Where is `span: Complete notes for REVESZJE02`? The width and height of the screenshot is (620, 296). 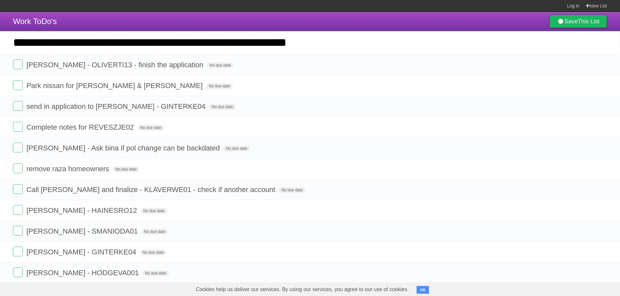
span: Complete notes for REVESZJE02 is located at coordinates (81, 127).